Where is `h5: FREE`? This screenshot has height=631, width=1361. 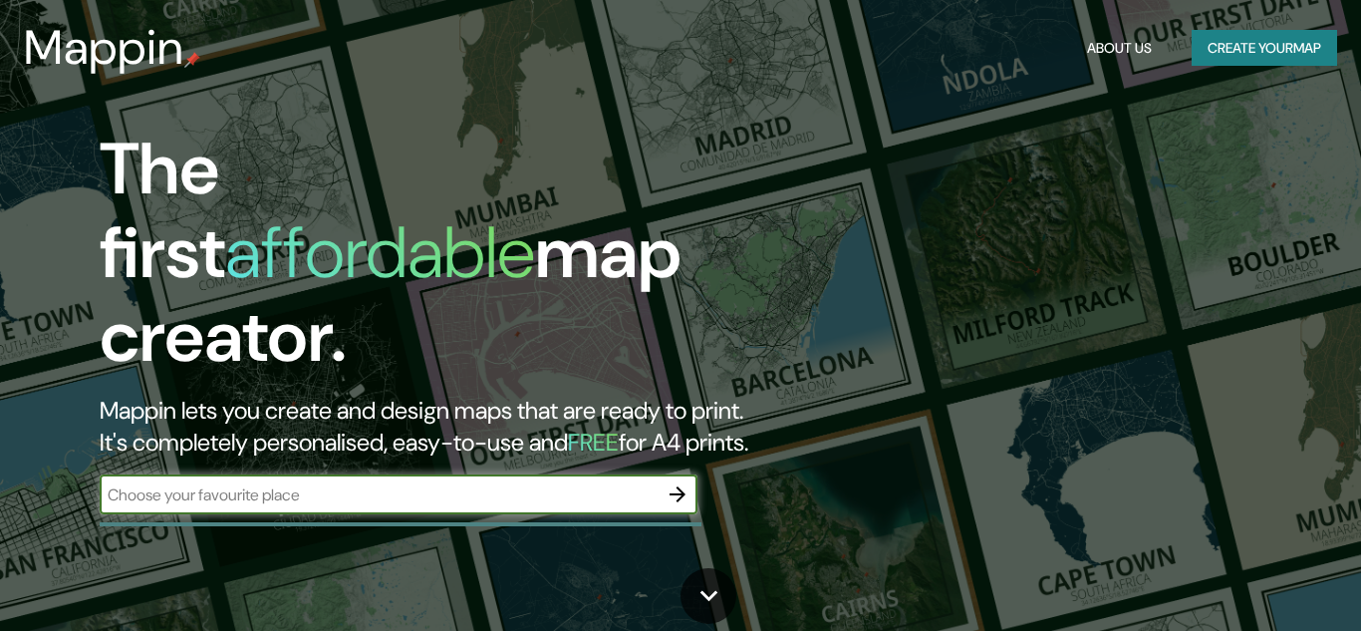
h5: FREE is located at coordinates (593, 441).